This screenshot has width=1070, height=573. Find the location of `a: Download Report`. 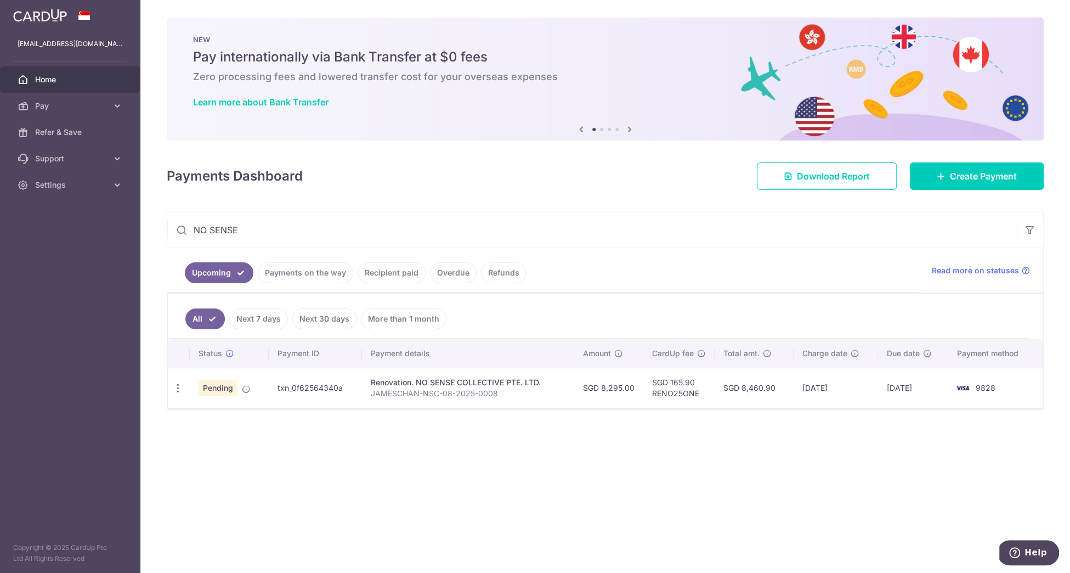

a: Download Report is located at coordinates (827, 176).